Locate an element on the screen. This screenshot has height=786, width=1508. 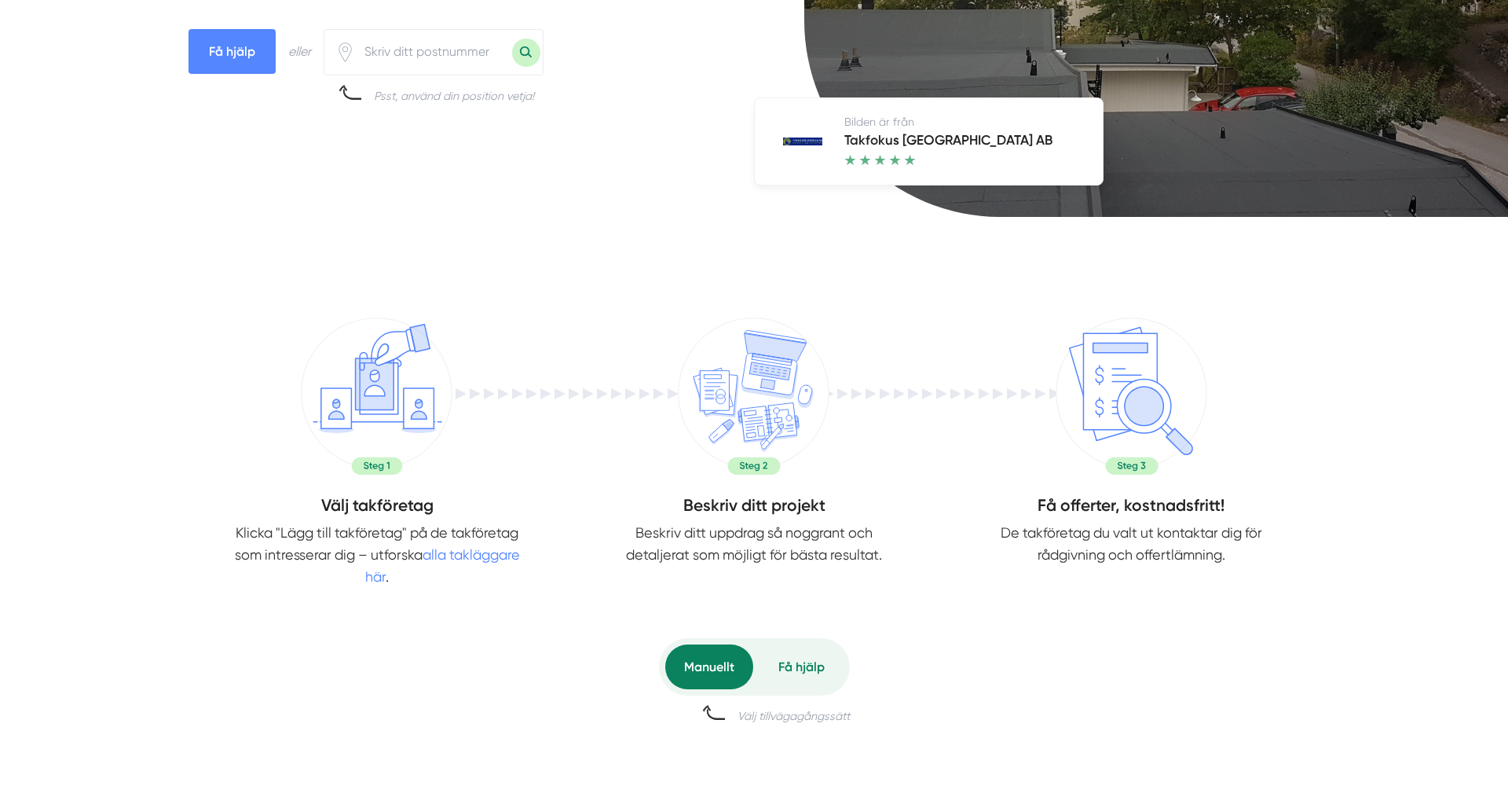
h4: Beskriv ditt projekt is located at coordinates (754, 507).